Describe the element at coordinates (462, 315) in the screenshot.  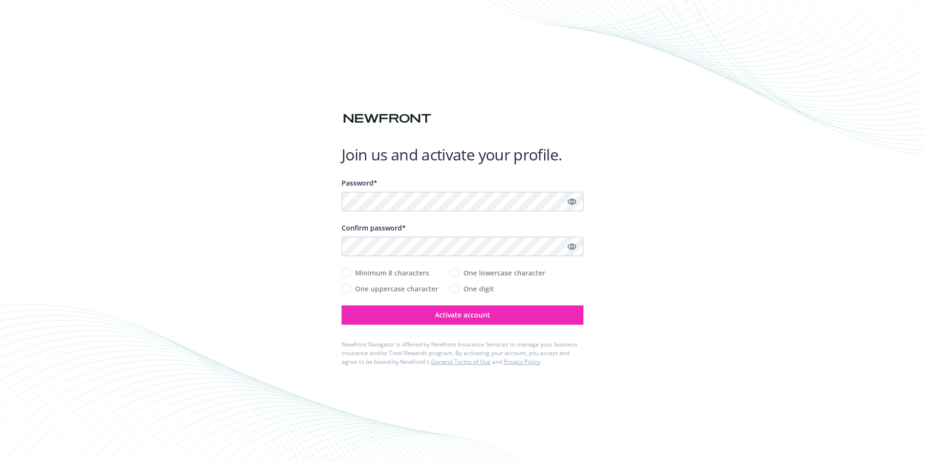
I see `button: Activate account` at that location.